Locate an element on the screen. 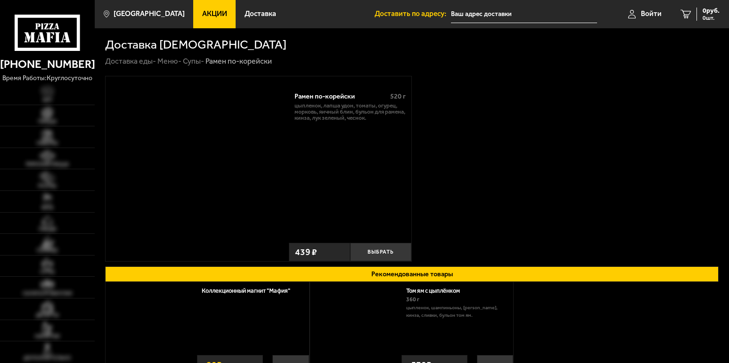 This screenshot has width=729, height=363. span: Доставить по адресу: is located at coordinates (413, 14).